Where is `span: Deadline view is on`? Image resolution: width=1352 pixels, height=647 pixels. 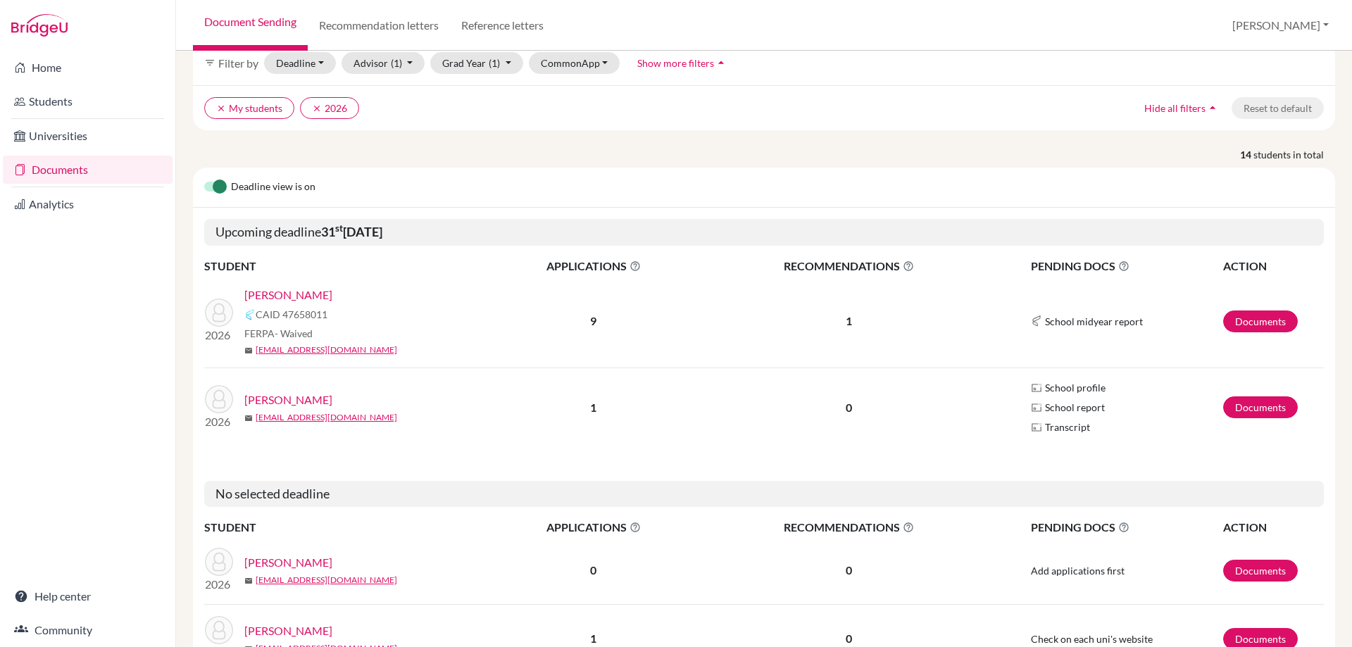
span: Deadline view is on is located at coordinates (273, 187).